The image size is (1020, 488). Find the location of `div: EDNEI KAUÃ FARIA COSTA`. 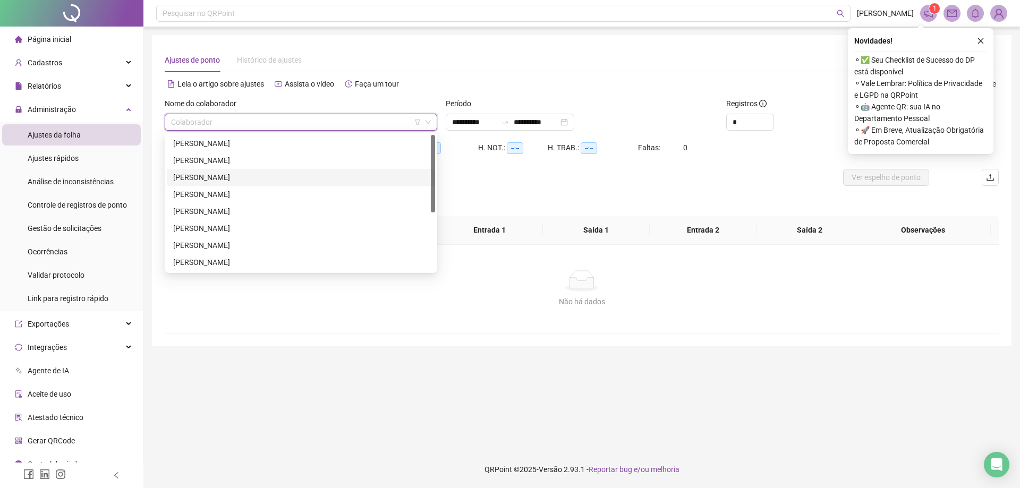

div: EDNEI KAUÃ FARIA COSTA is located at coordinates (301, 143).